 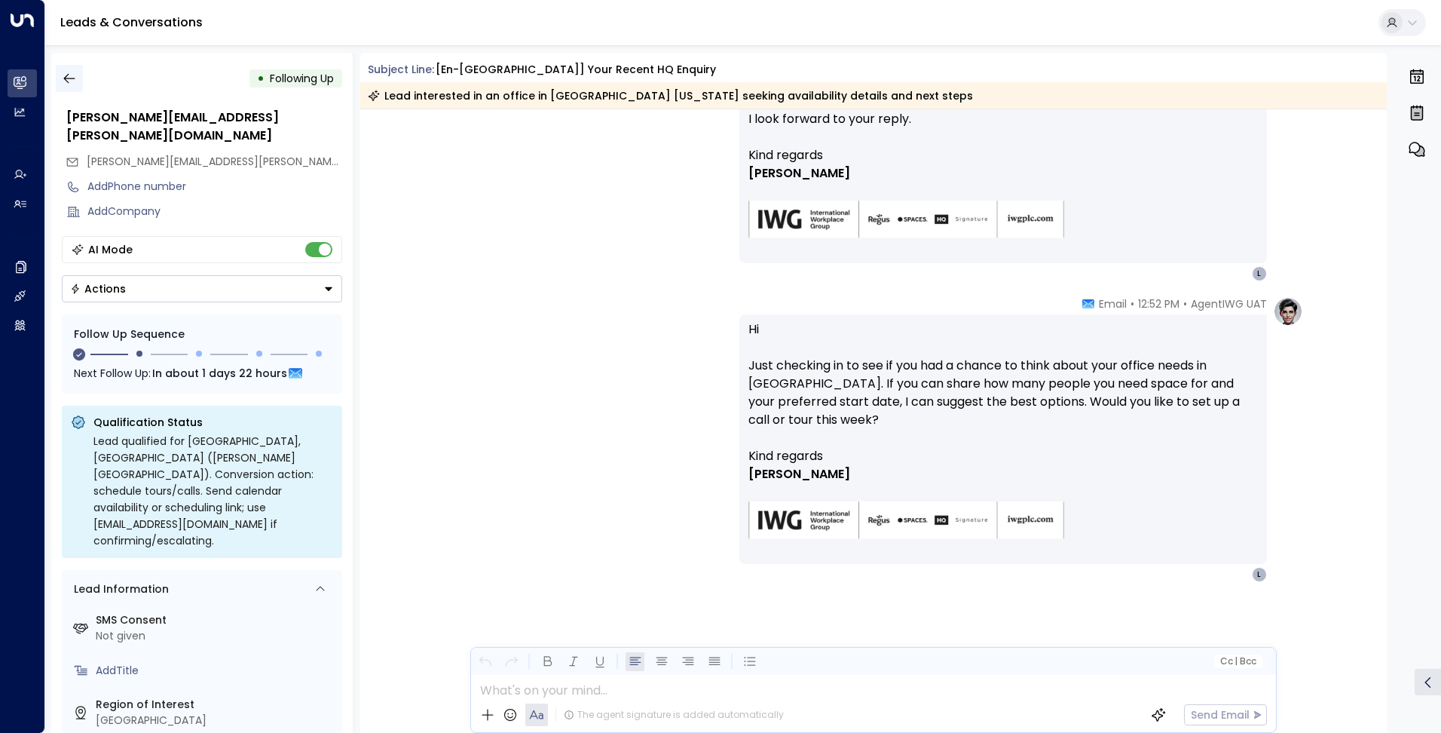 What do you see at coordinates (1158, 304) in the screenshot?
I see `span: 12:52 PM` at bounding box center [1158, 304].